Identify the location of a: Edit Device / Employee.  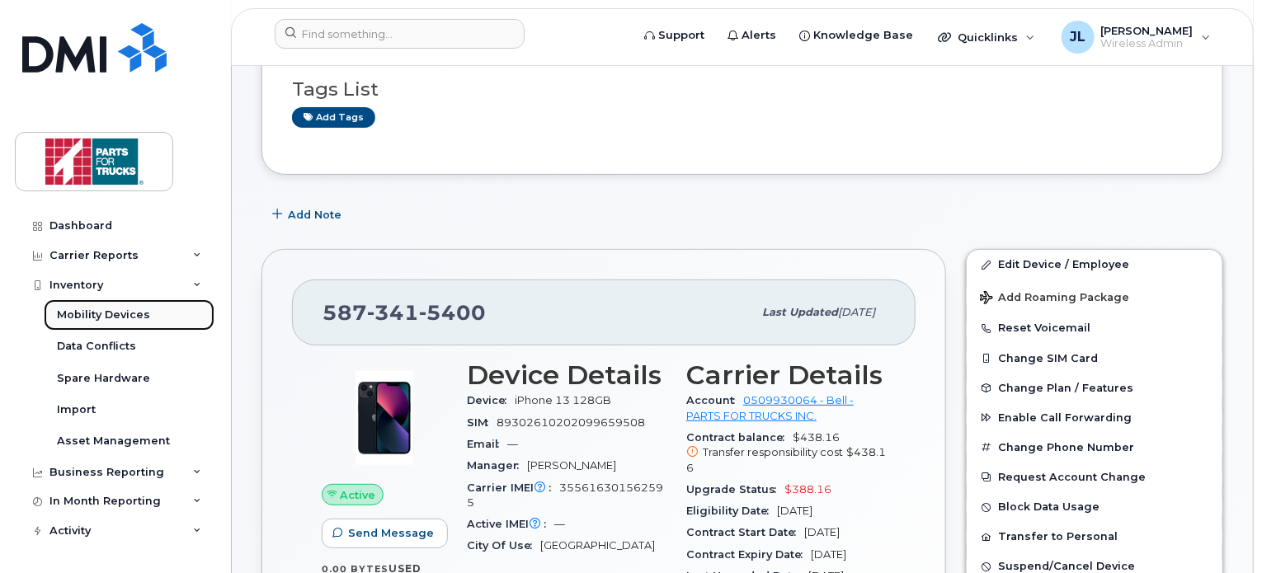
(1095, 265).